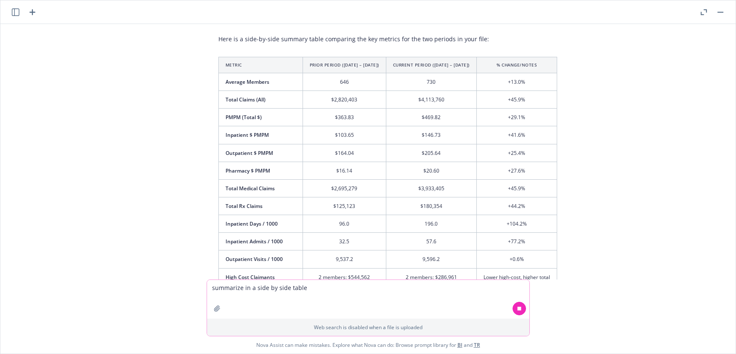 This screenshot has height=354, width=736. I want to click on a: BI, so click(460, 345).